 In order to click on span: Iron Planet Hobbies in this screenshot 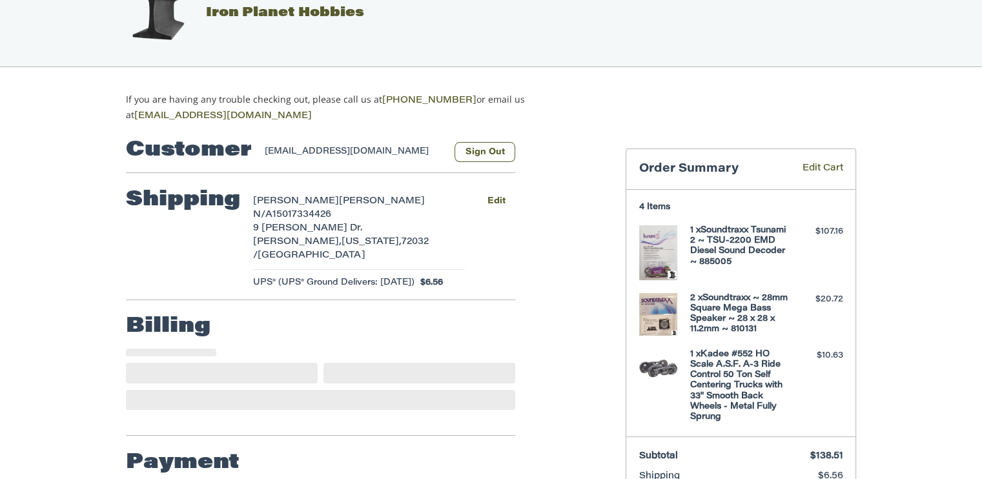, I will do `click(285, 13)`.